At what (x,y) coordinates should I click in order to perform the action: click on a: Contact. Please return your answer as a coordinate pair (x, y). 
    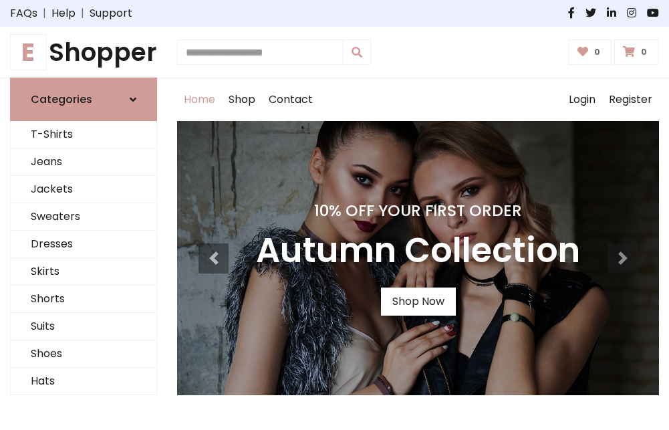
    Looking at the image, I should click on (291, 100).